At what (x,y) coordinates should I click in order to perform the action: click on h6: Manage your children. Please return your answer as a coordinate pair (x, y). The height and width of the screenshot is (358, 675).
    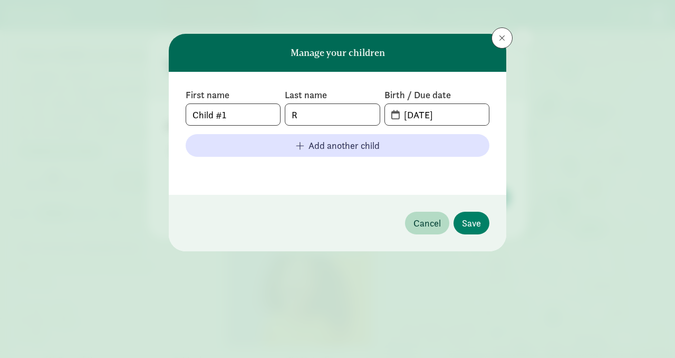
    Looking at the image, I should click on (337, 53).